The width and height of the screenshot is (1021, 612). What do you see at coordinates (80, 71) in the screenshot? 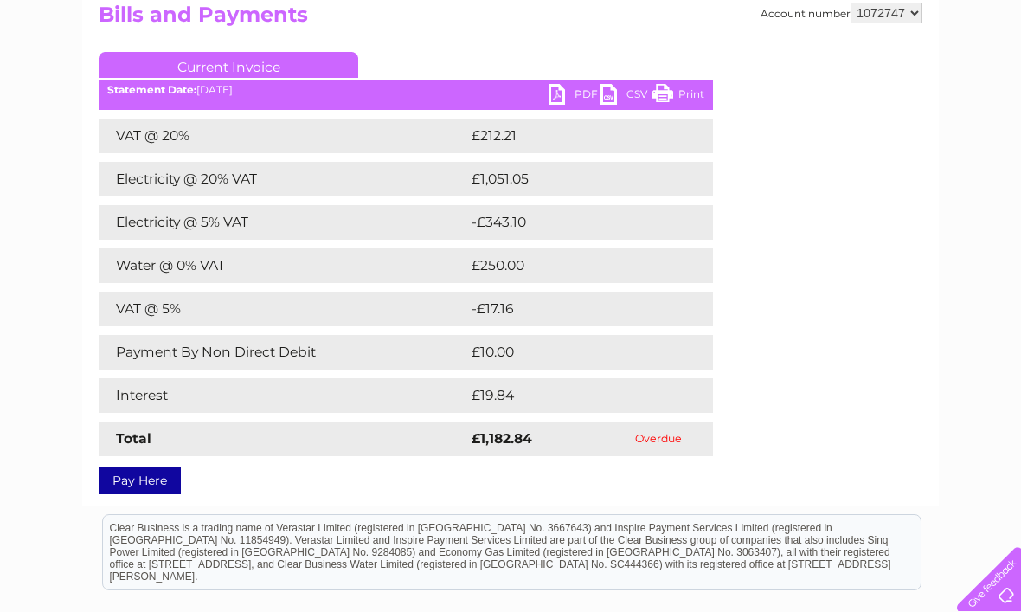
I see `img: logo.png` at bounding box center [80, 71].